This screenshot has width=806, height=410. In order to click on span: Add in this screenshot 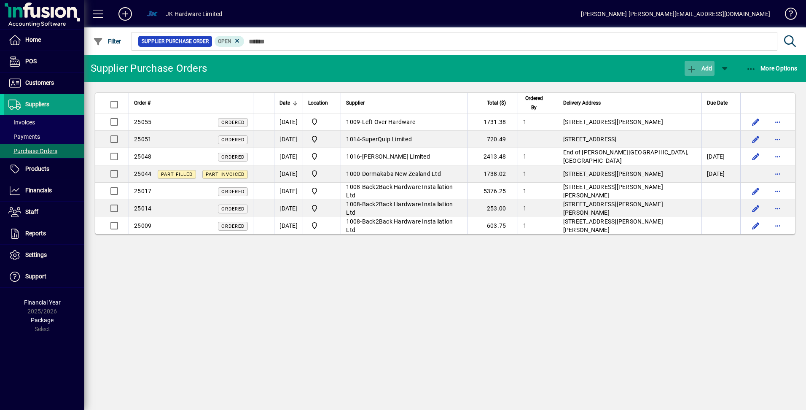, I will do `click(700, 68)`.